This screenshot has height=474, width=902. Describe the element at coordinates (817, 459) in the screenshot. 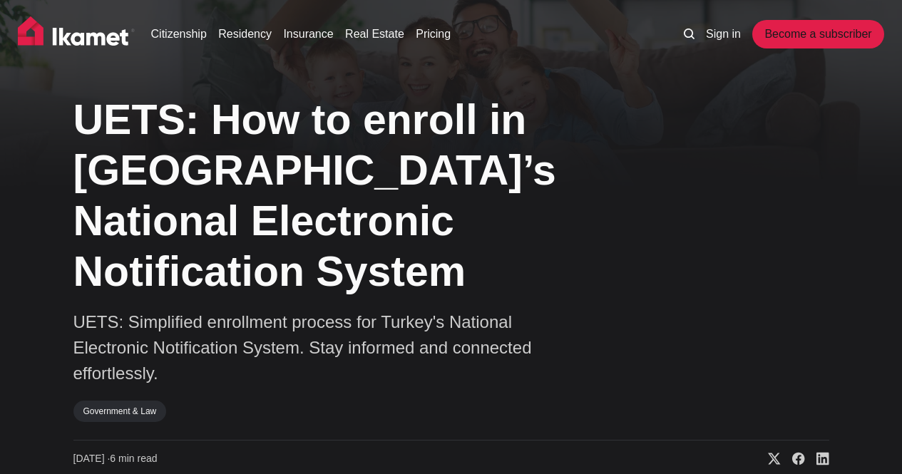

I see `a: Share on Linkedin` at that location.